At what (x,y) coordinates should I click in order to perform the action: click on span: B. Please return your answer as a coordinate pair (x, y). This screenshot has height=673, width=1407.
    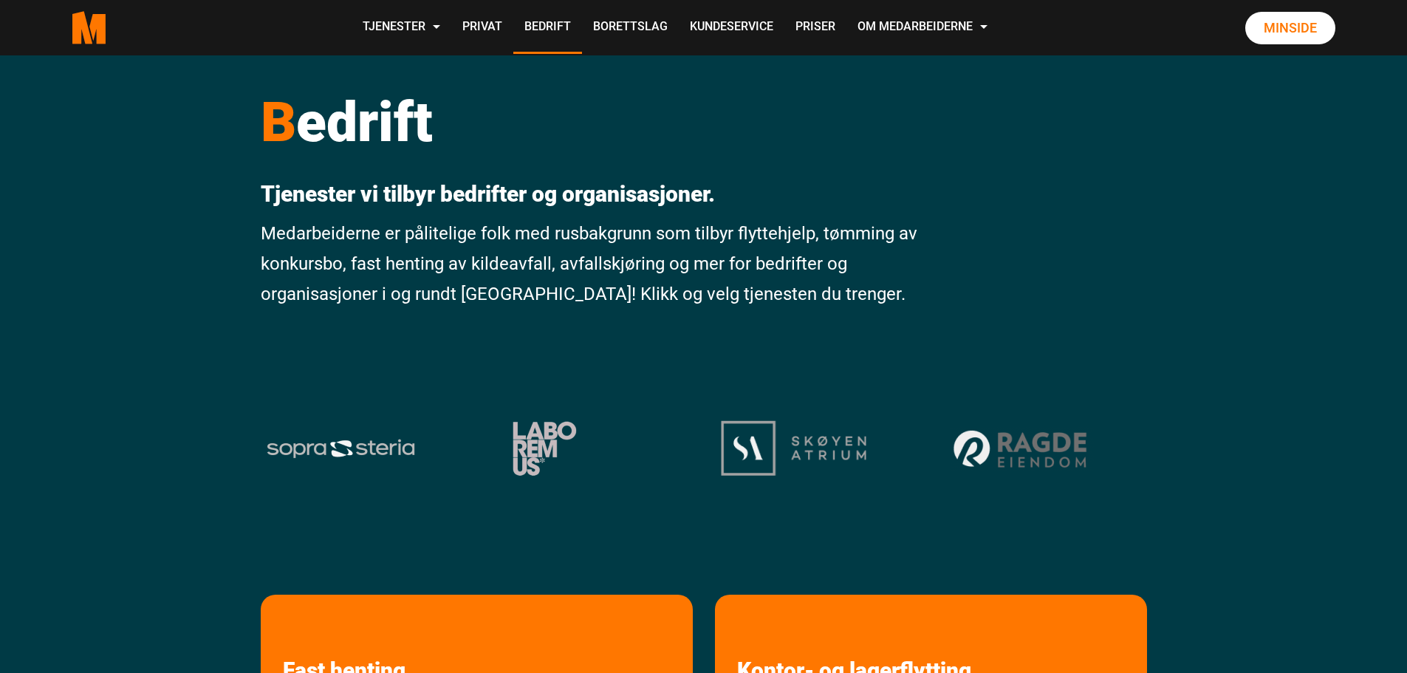
    Looking at the image, I should click on (278, 122).